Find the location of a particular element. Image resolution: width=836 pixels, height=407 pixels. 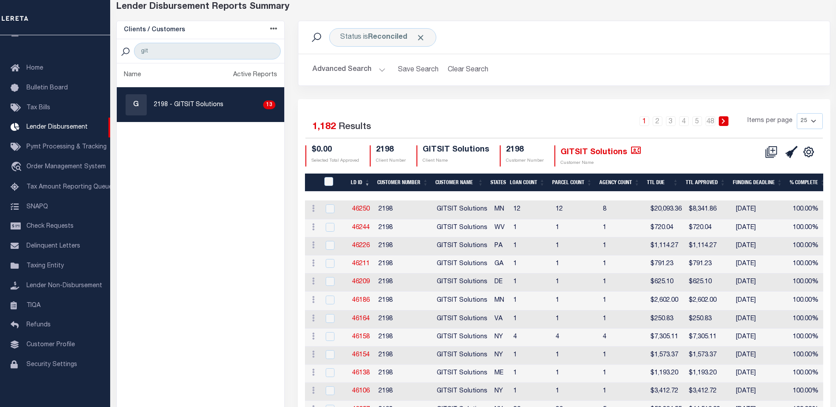

td: $3,412.72 is located at coordinates (666, 392).